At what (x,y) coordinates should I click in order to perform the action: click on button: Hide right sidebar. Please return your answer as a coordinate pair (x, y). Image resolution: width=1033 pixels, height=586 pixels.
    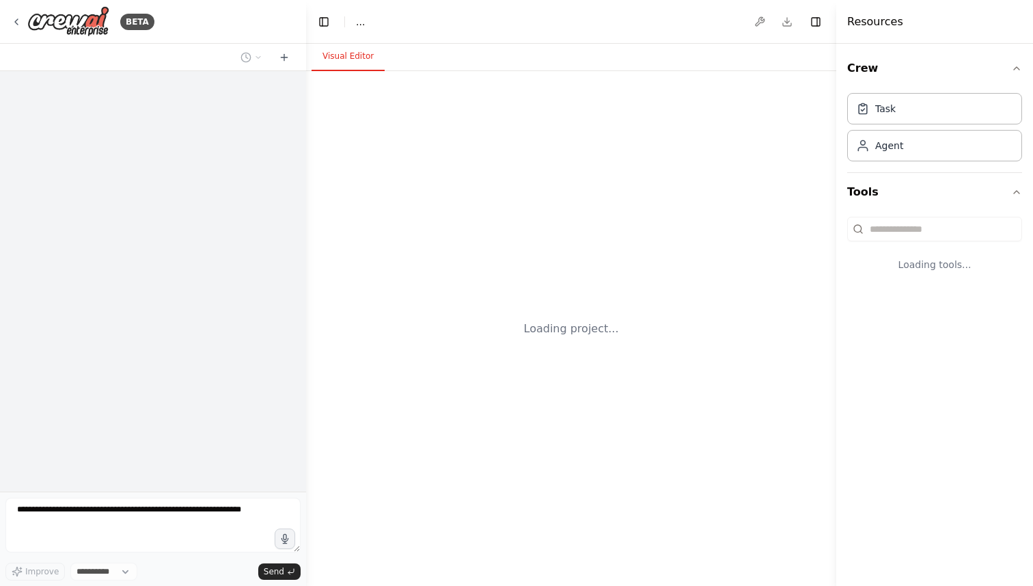
    Looking at the image, I should click on (816, 22).